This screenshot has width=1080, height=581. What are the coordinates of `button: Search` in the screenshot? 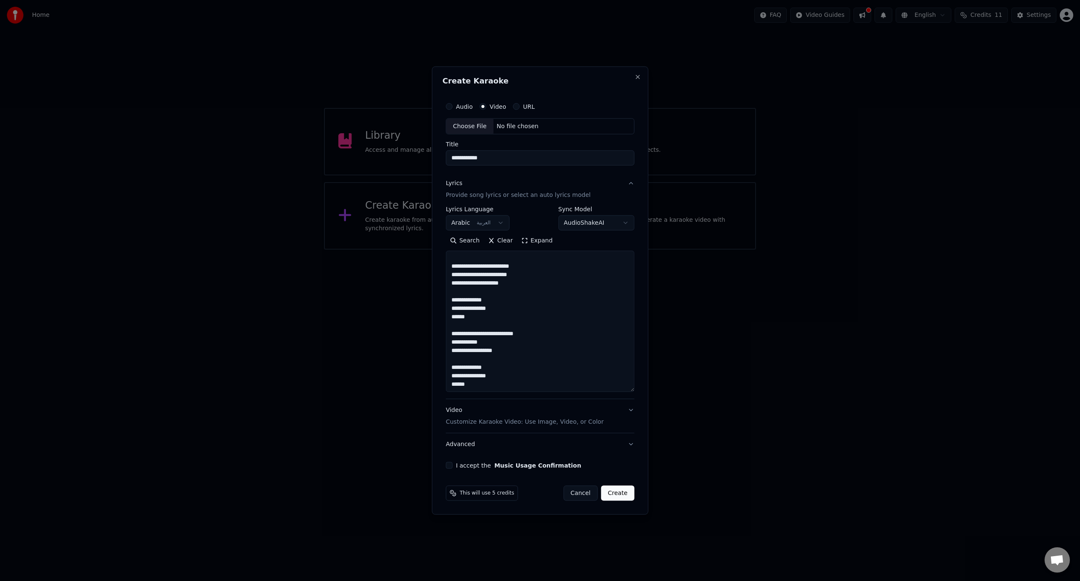 It's located at (465, 241).